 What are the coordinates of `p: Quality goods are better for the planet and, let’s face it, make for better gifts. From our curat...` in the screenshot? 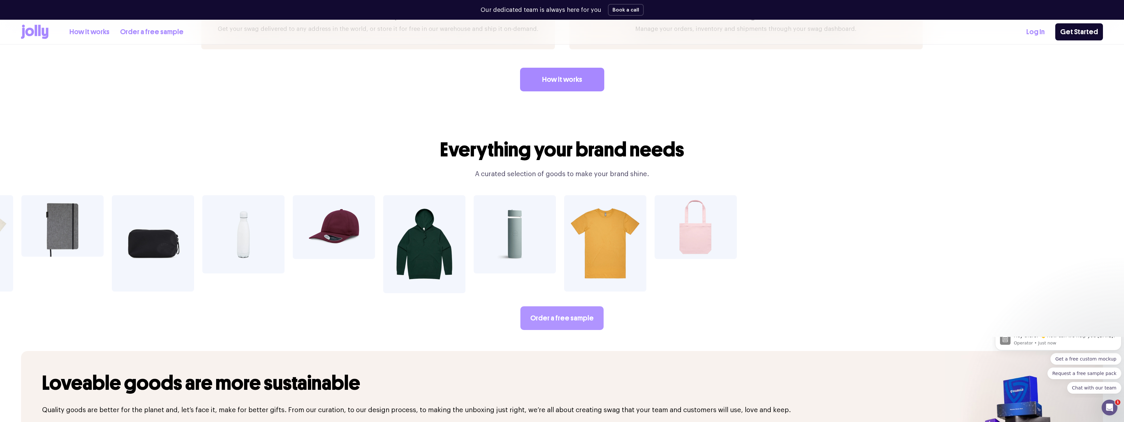 It's located at (483, 411).